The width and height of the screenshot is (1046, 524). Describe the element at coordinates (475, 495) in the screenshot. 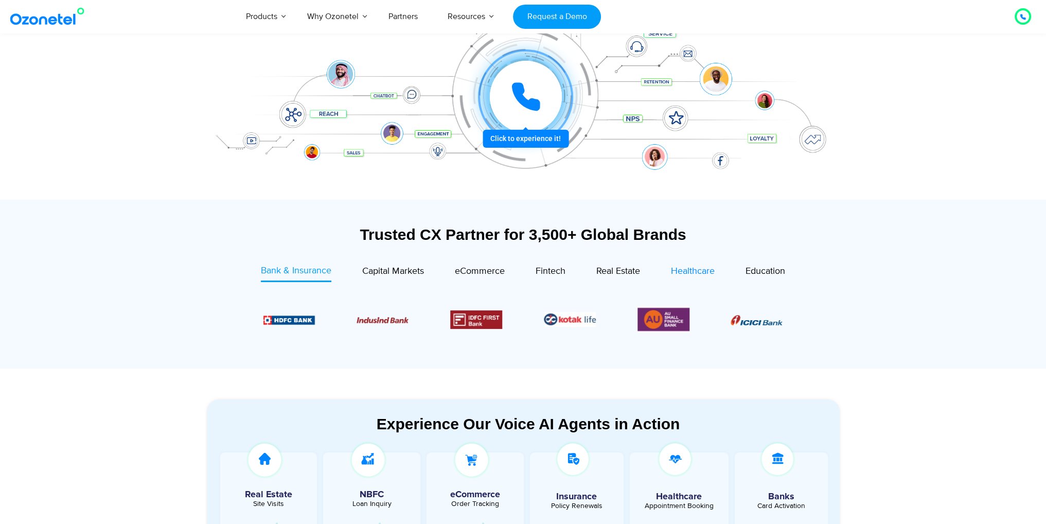

I see `h5: eCommerce` at that location.